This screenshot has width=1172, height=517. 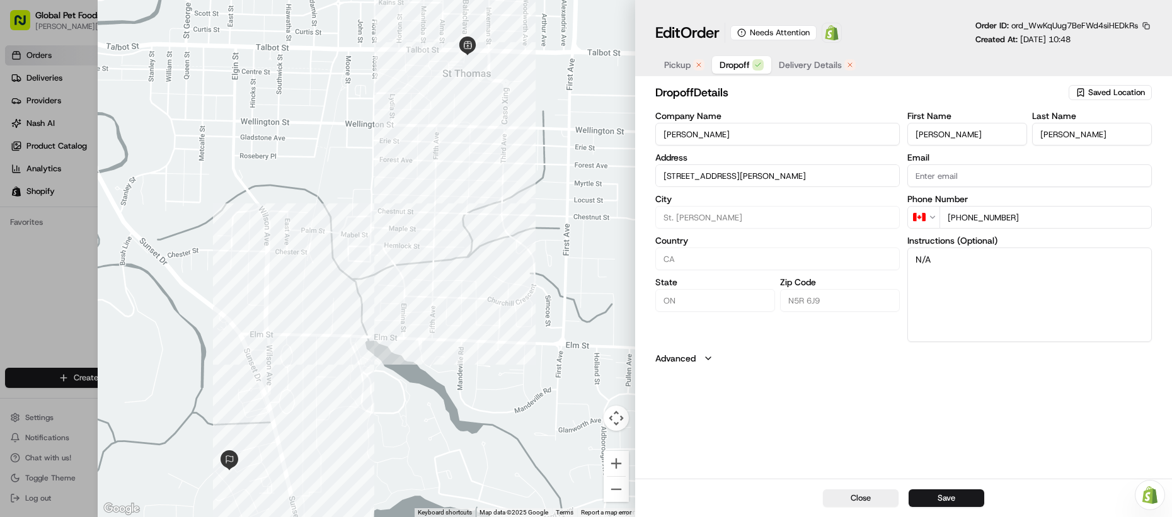 I want to click on input: Enter phone number, so click(x=1045, y=217).